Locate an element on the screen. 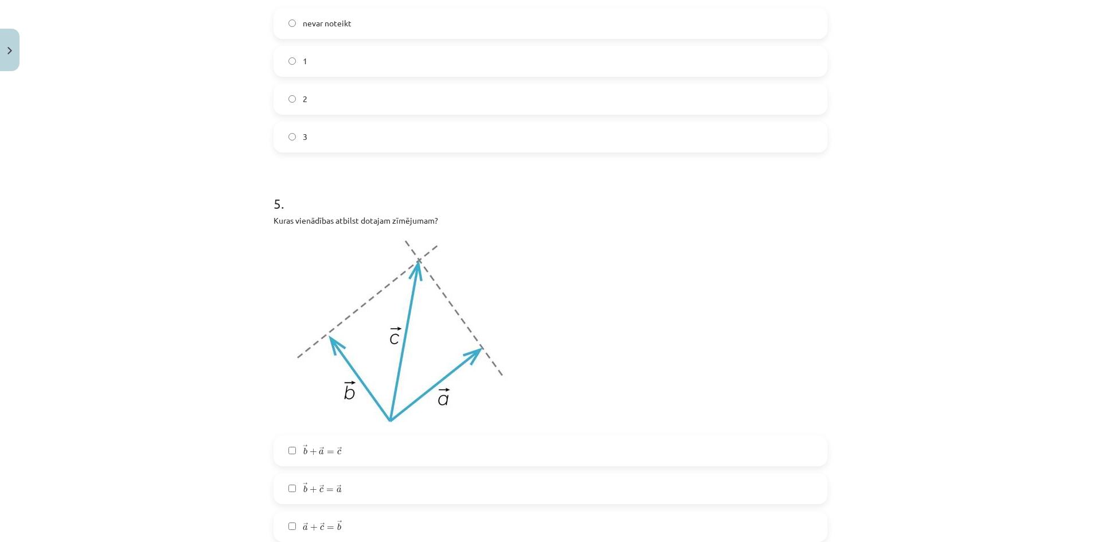 Image resolution: width=1101 pixels, height=542 pixels. input: 1 is located at coordinates (292, 61).